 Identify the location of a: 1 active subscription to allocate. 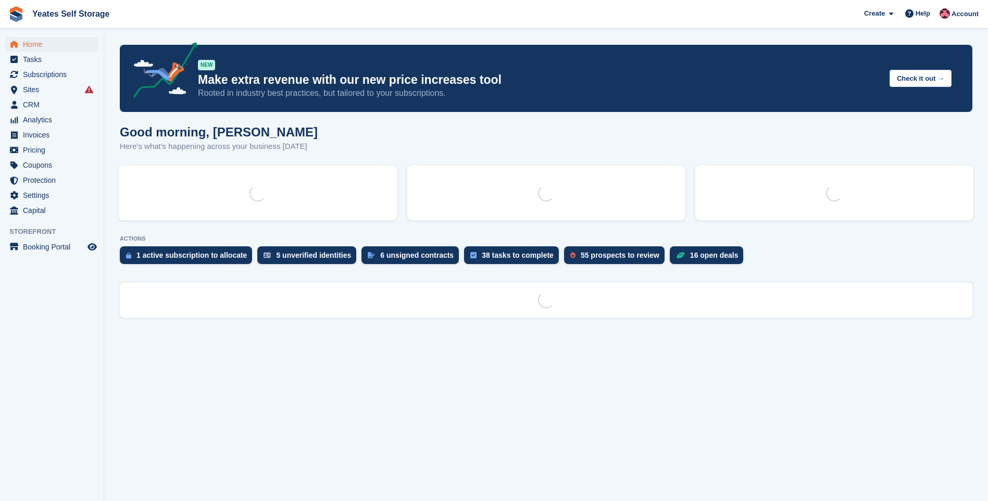
(188, 258).